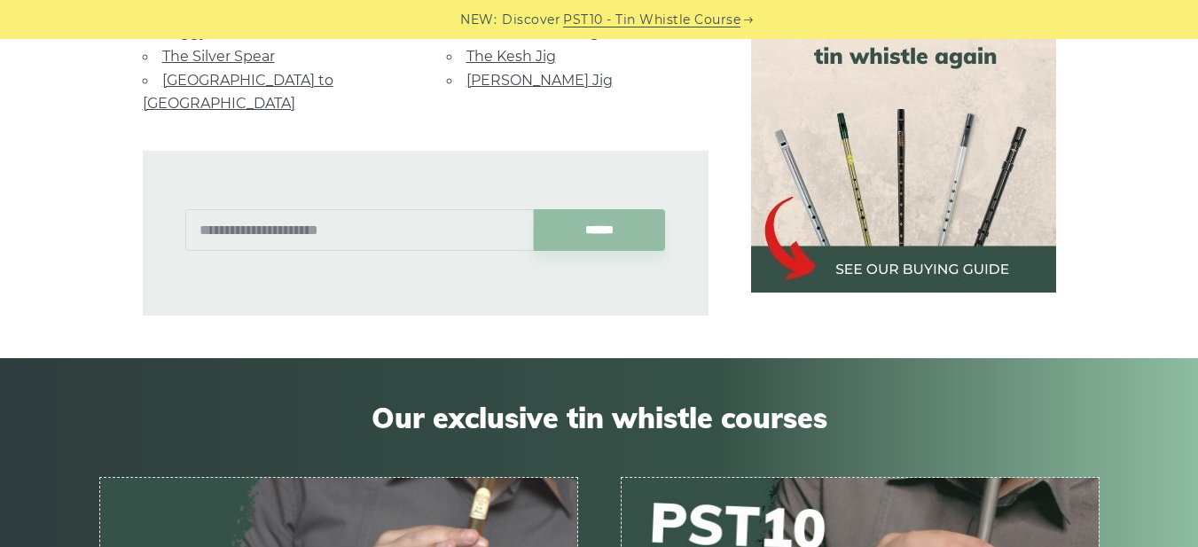 This screenshot has width=1198, height=547. Describe the element at coordinates (203, 32) in the screenshot. I see `a: Foggy Dew` at that location.